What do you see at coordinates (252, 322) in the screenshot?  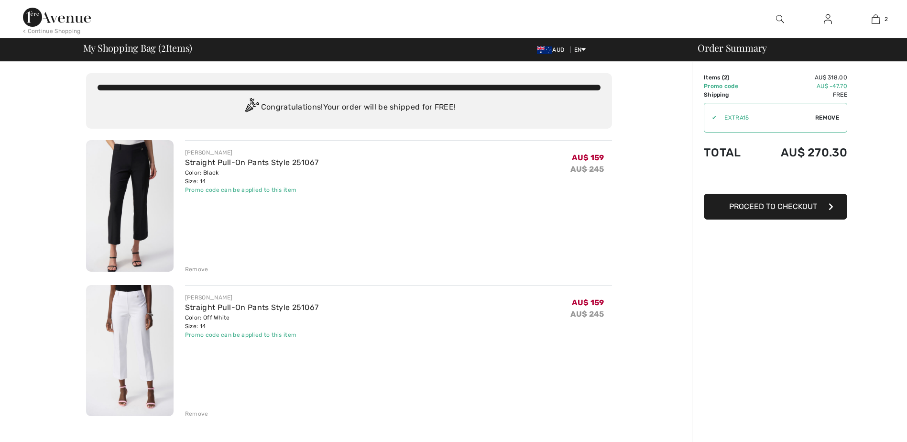 I see `div: Color: Off White Size: 14` at bounding box center [252, 322].